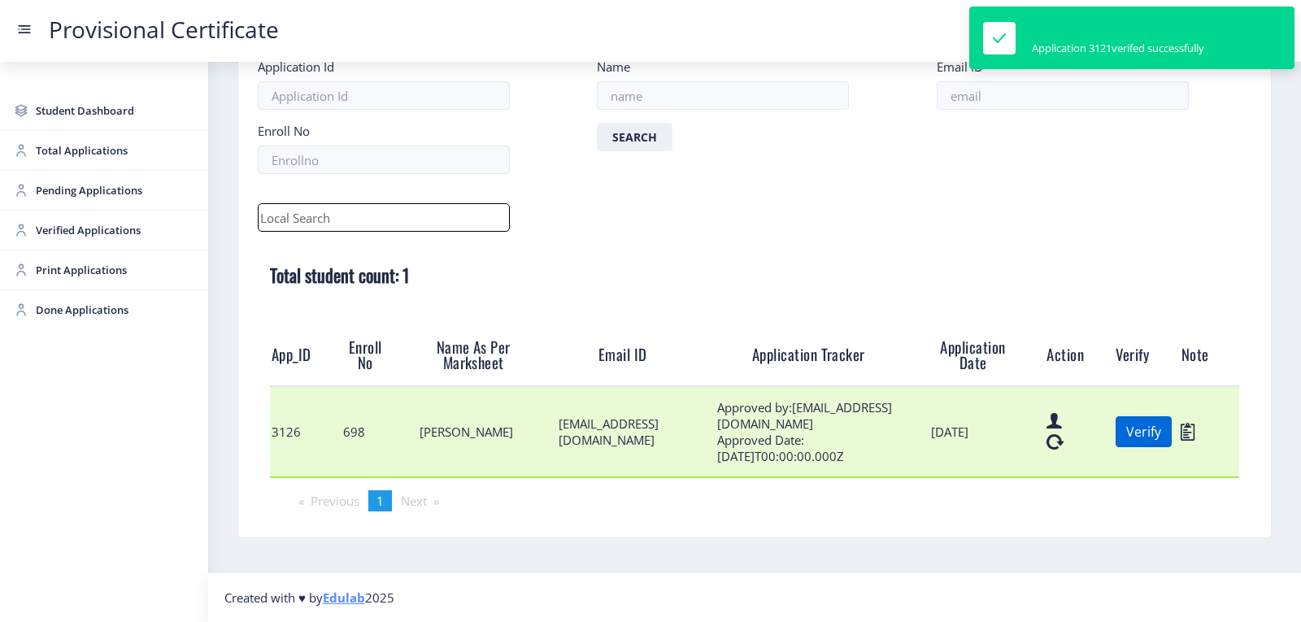 The image size is (1301, 622). Describe the element at coordinates (163, 29) in the screenshot. I see `a: Provisional Certificate` at that location.